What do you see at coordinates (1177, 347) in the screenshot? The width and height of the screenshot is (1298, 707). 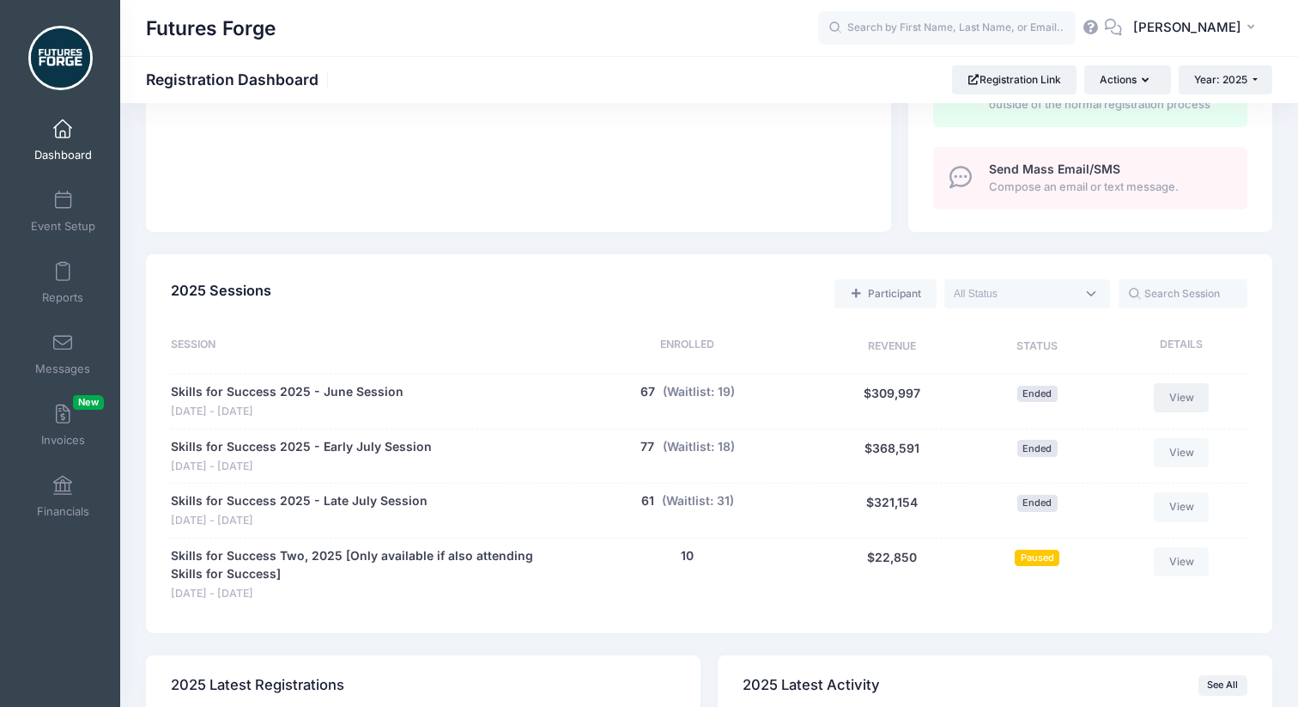 I see `div: Details` at bounding box center [1177, 347].